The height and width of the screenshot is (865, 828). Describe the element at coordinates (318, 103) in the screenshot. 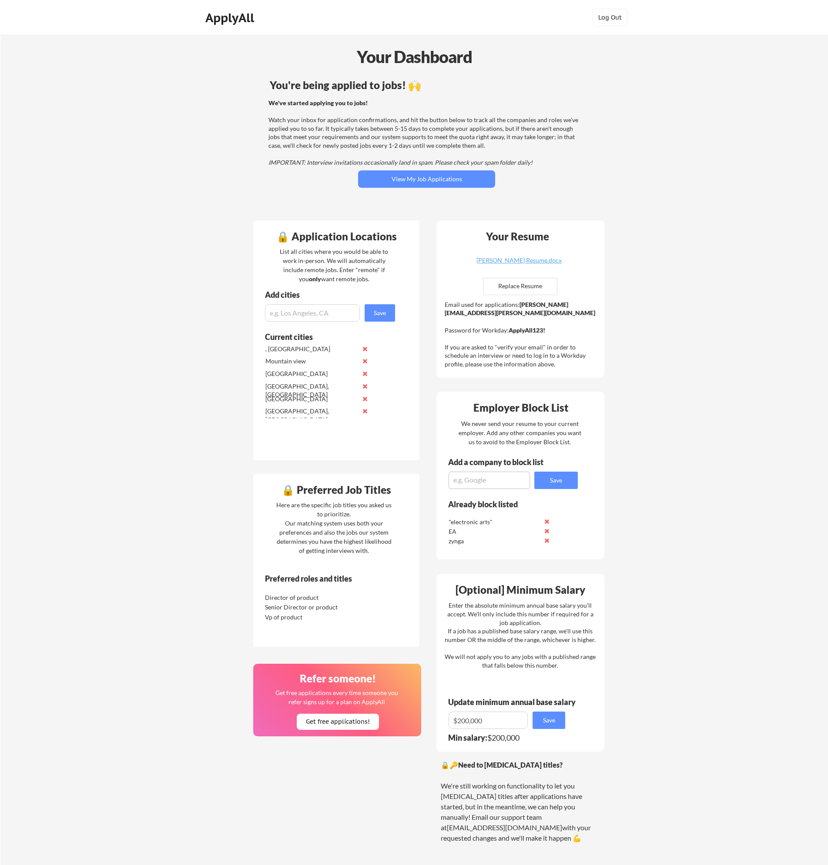

I see `strong: We've started applying you to jobs!` at that location.